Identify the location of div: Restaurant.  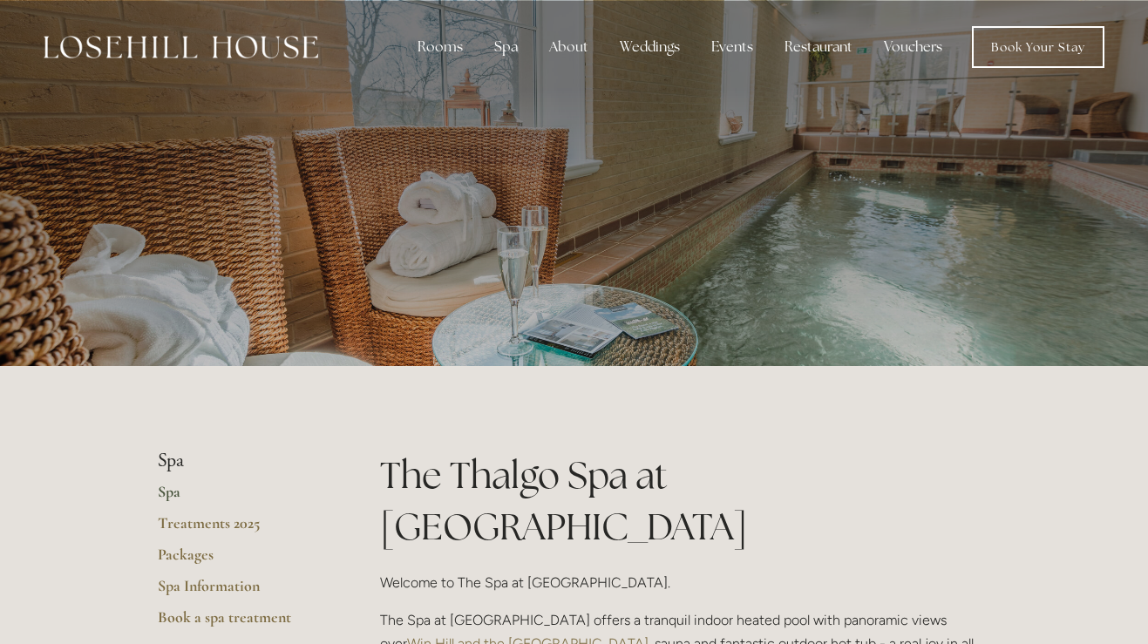
(818, 47).